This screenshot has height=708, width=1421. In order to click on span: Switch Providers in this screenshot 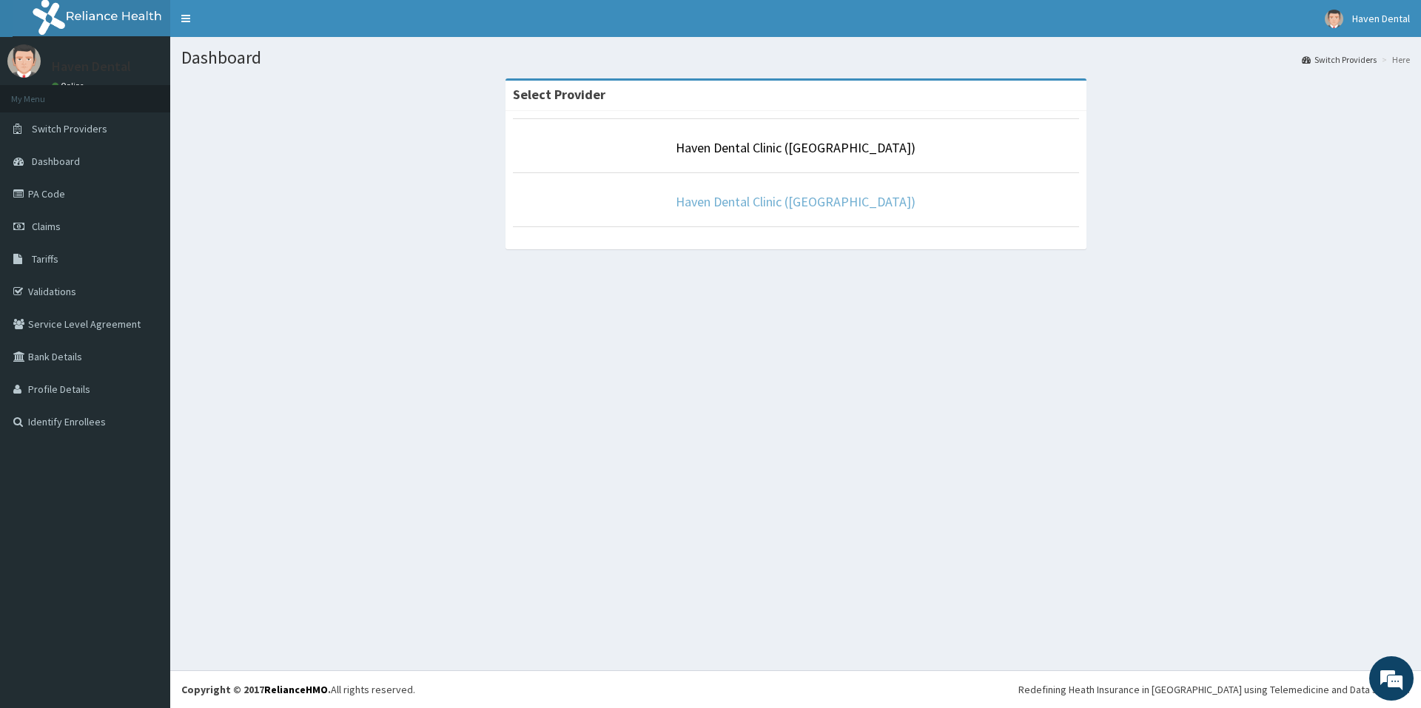, I will do `click(70, 129)`.